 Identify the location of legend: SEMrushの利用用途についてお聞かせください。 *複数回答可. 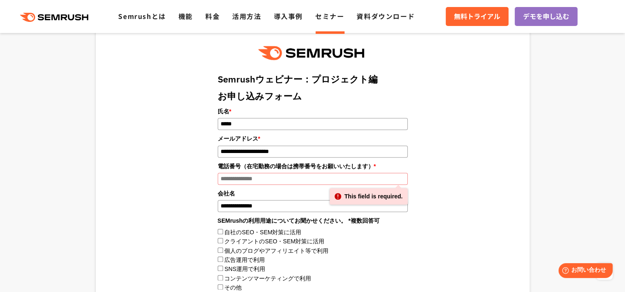
(313, 221).